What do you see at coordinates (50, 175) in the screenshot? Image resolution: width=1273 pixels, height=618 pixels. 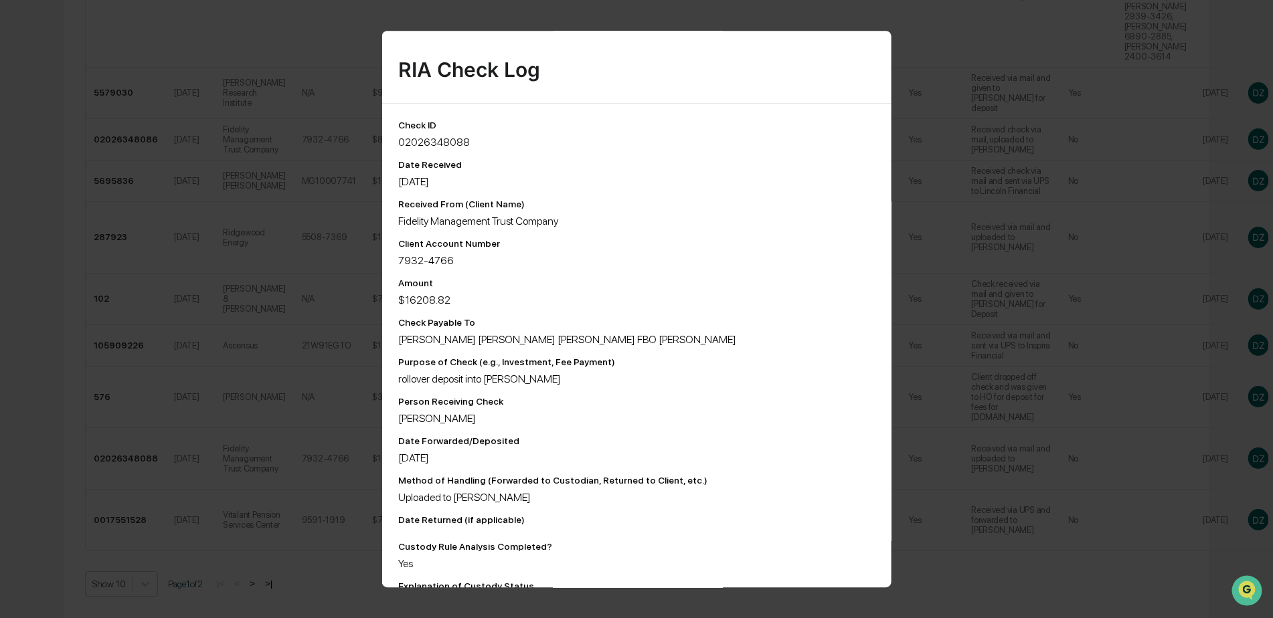 I see `a: 🖐️Preclearance` at bounding box center [50, 175].